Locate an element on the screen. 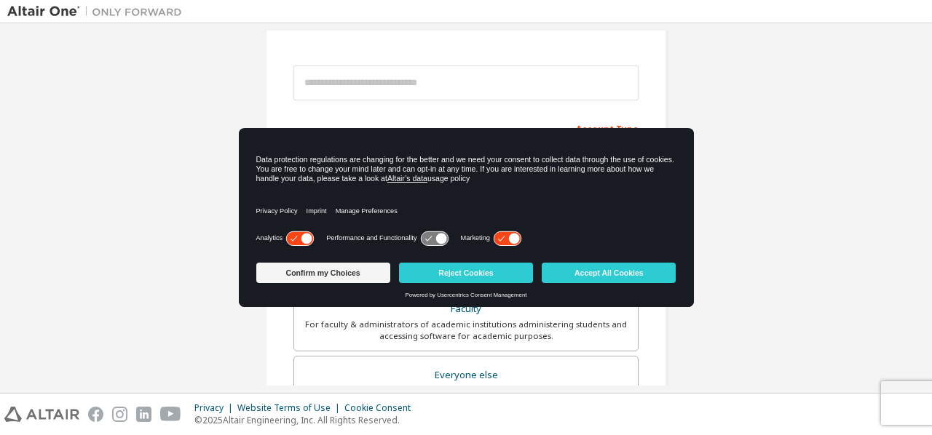 The height and width of the screenshot is (435, 932). img: facebook.svg is located at coordinates (95, 414).